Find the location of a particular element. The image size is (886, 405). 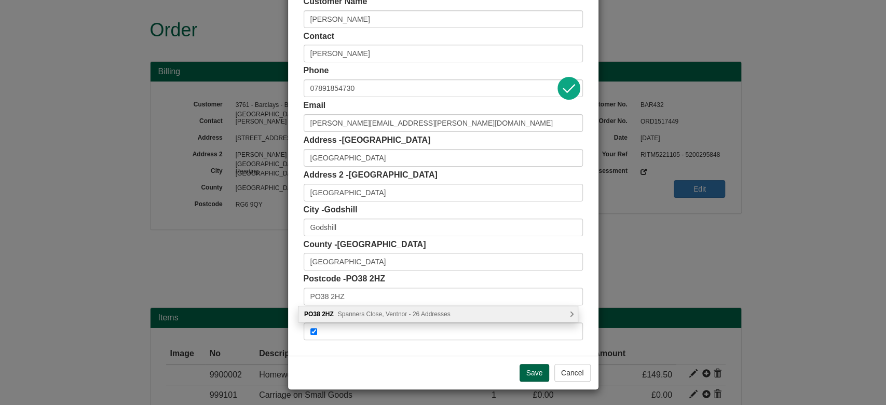

button: Cancel is located at coordinates (573, 373).